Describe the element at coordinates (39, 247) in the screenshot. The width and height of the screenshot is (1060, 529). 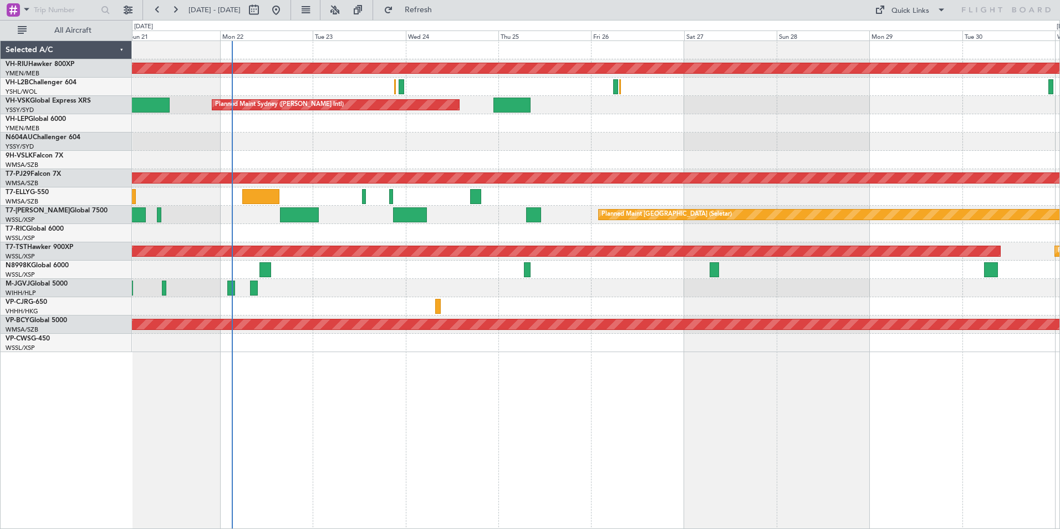
I see `a: T7-TSTHawker 900XP` at that location.